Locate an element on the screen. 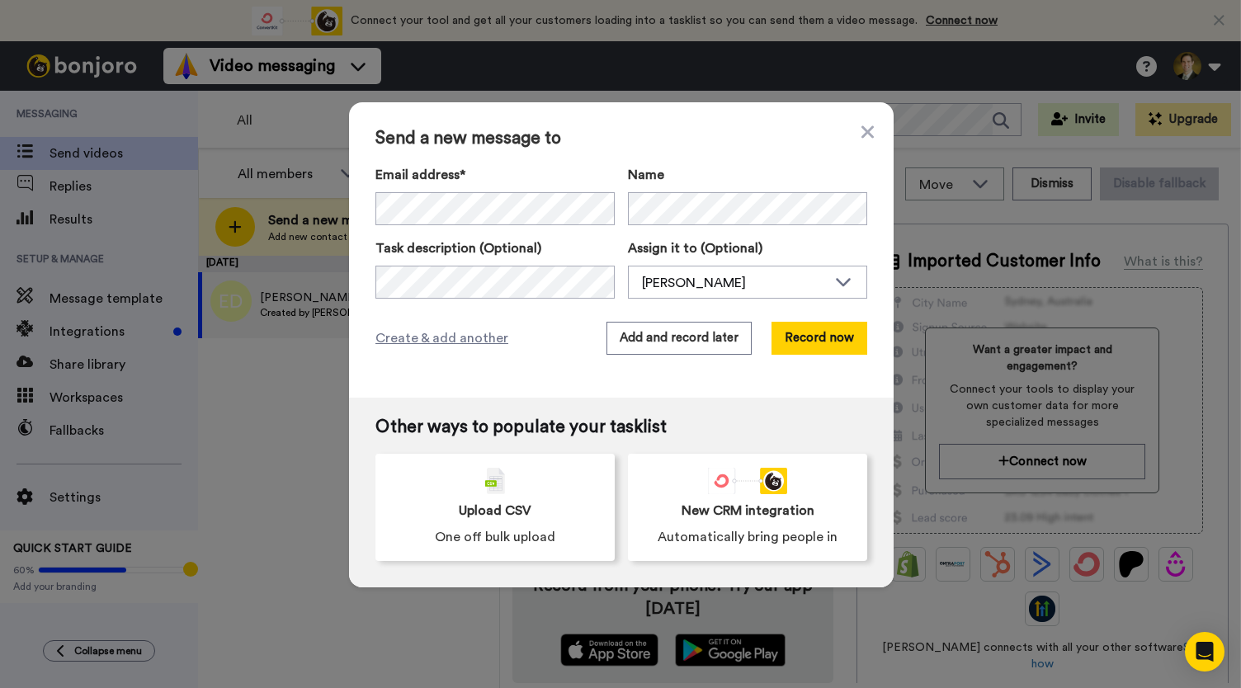 This screenshot has width=1241, height=688. span: One off bulk upload is located at coordinates (495, 537).